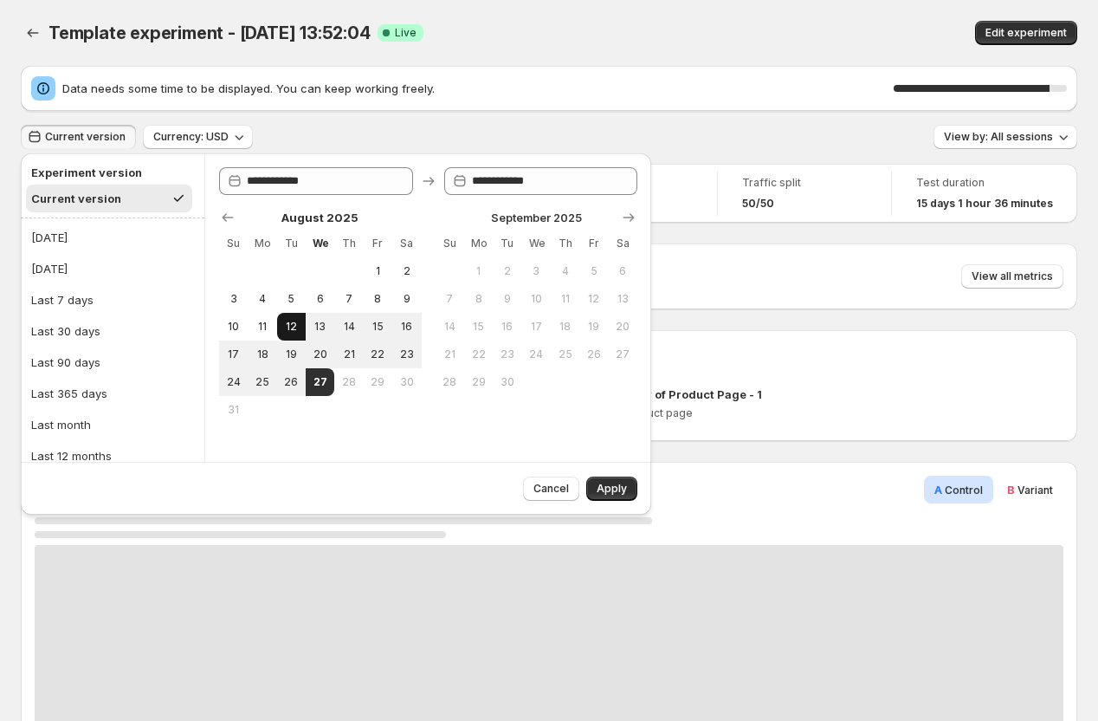 Image resolution: width=1098 pixels, height=721 pixels. I want to click on a: Traffic split50/50, so click(805, 193).